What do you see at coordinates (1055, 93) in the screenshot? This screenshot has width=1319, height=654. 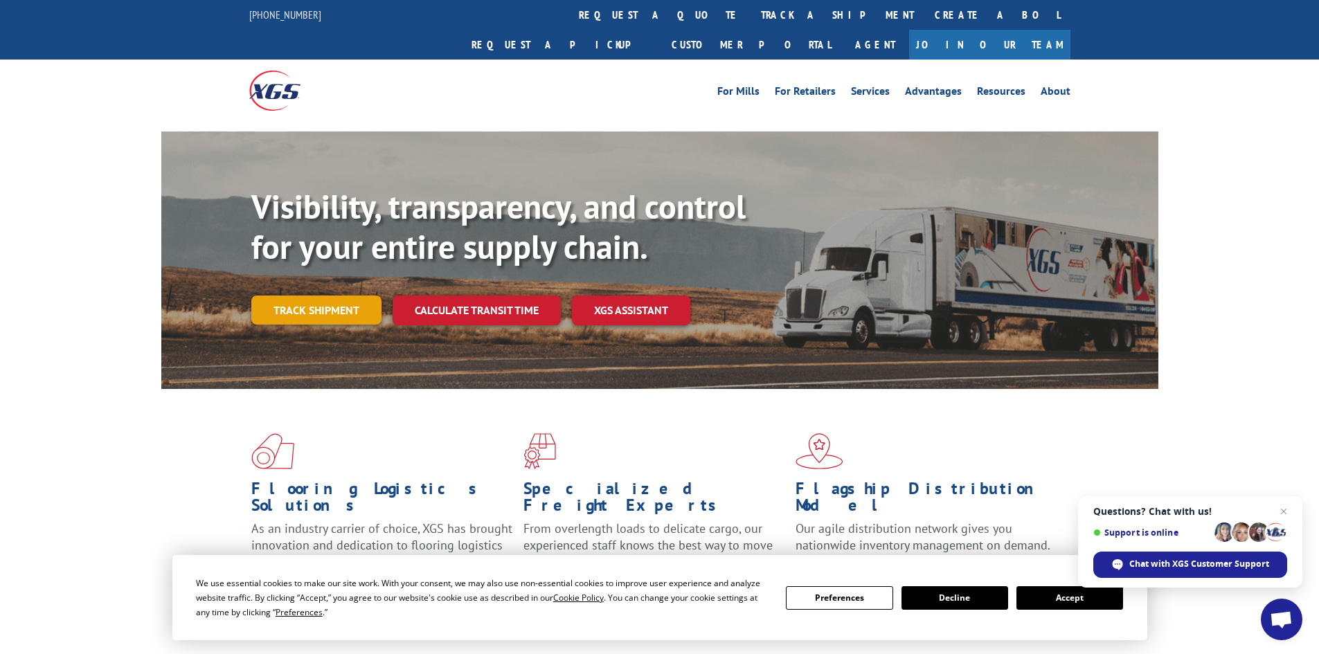 I see `a: About` at bounding box center [1055, 93].